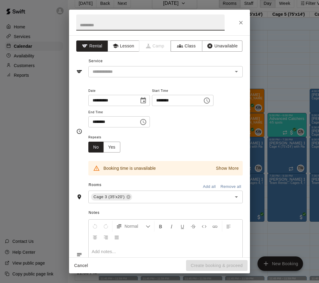 The image size is (319, 283). Describe the element at coordinates (222, 46) in the screenshot. I see `button: Unavailable` at that location.